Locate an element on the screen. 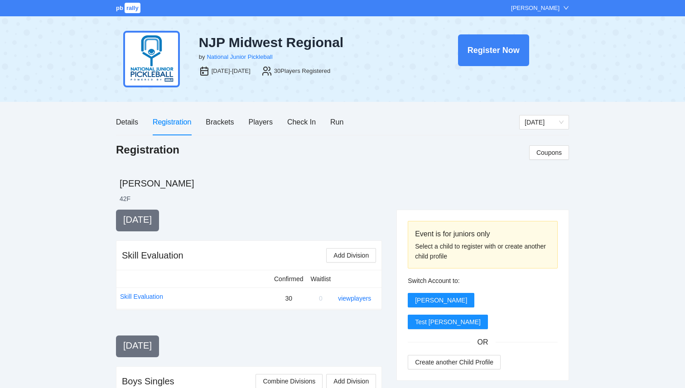  div: Details is located at coordinates (127, 122).